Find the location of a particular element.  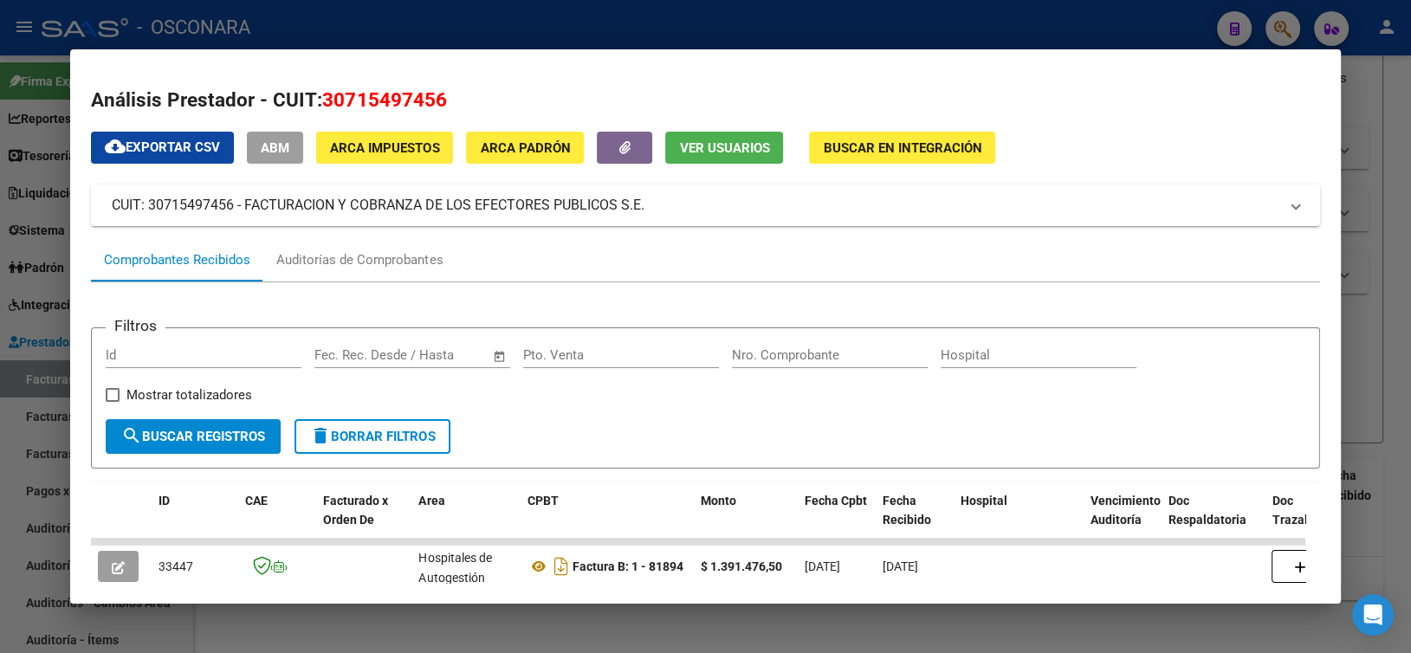

button: ARCA Impuestos is located at coordinates (385, 147).